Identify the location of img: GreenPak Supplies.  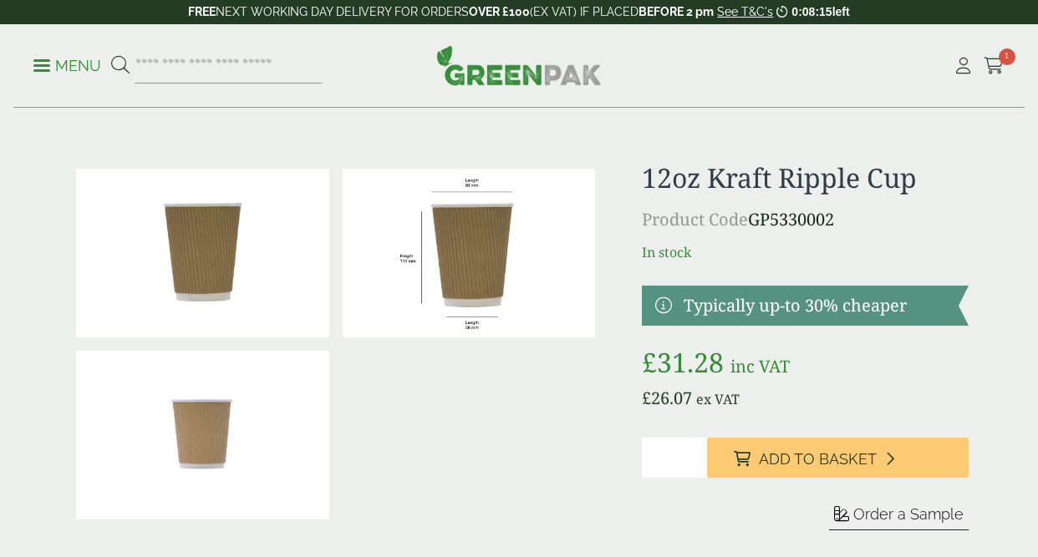
(519, 65).